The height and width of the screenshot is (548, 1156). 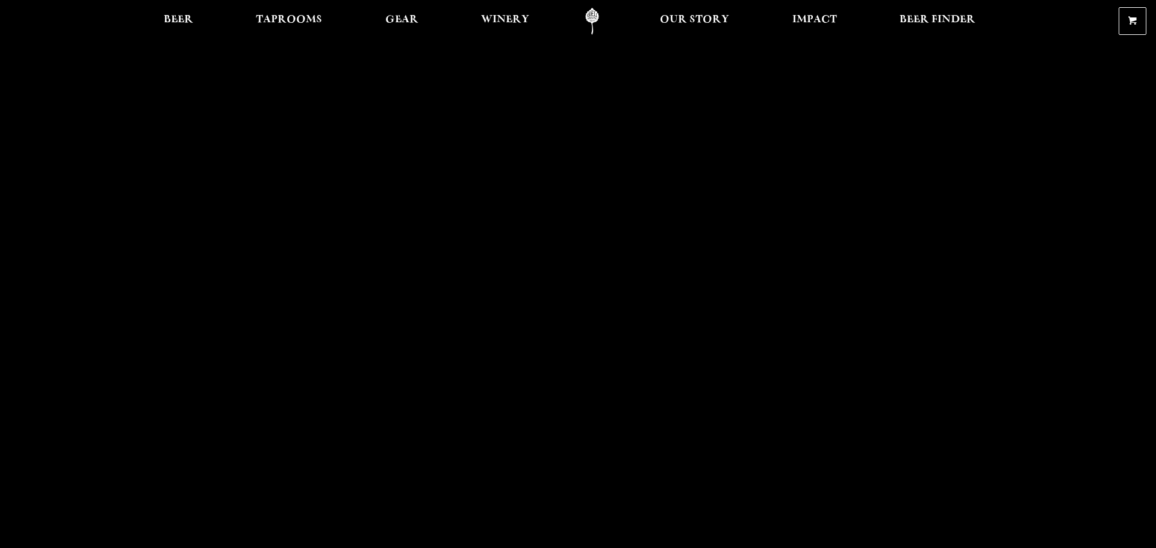 I want to click on a: Impact, so click(x=815, y=21).